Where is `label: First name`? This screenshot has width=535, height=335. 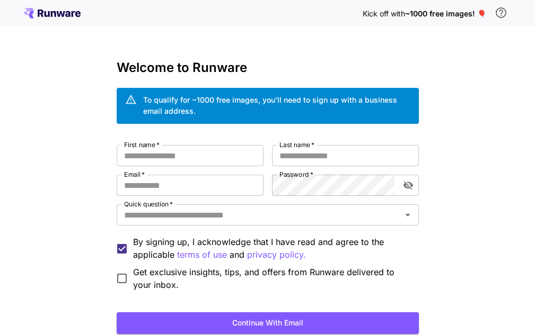 label: First name is located at coordinates (141, 145).